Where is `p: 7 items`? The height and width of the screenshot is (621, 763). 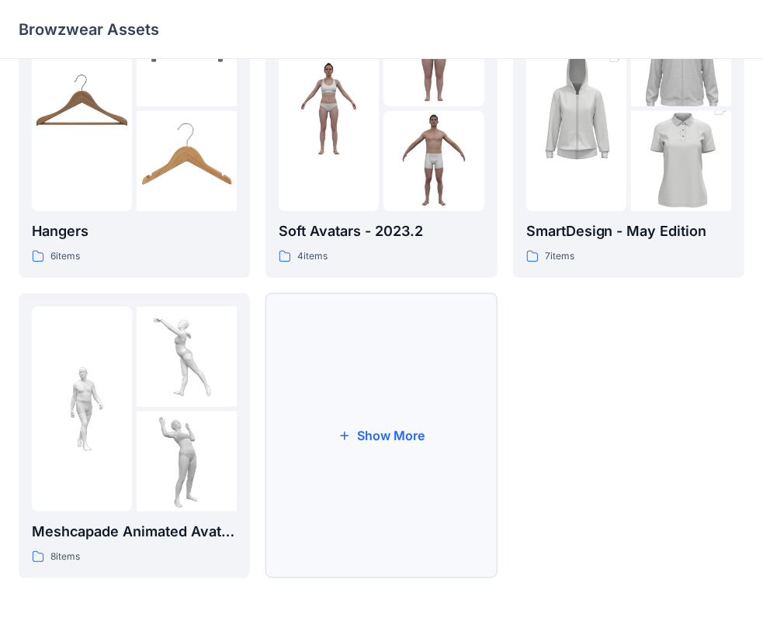 p: 7 items is located at coordinates (559, 256).